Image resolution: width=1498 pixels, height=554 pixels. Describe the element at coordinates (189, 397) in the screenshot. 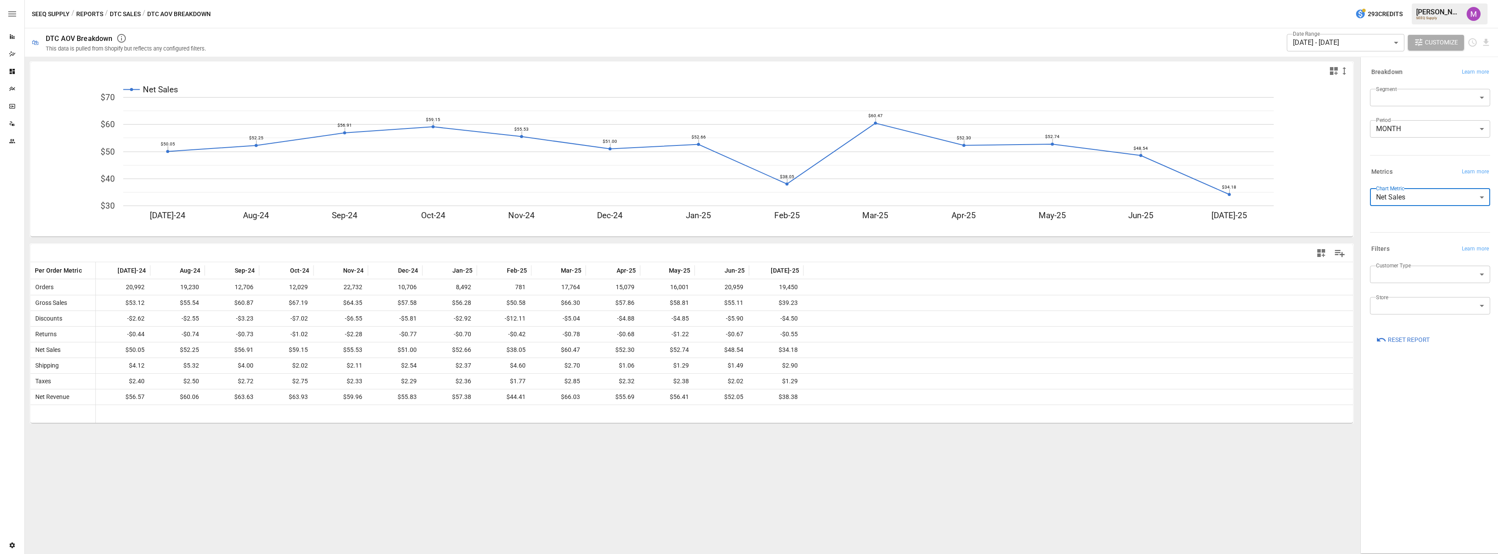

I see `span: $60.06` at that location.